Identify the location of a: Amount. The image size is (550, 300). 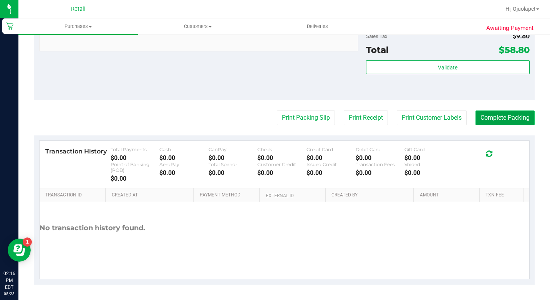
(448, 195).